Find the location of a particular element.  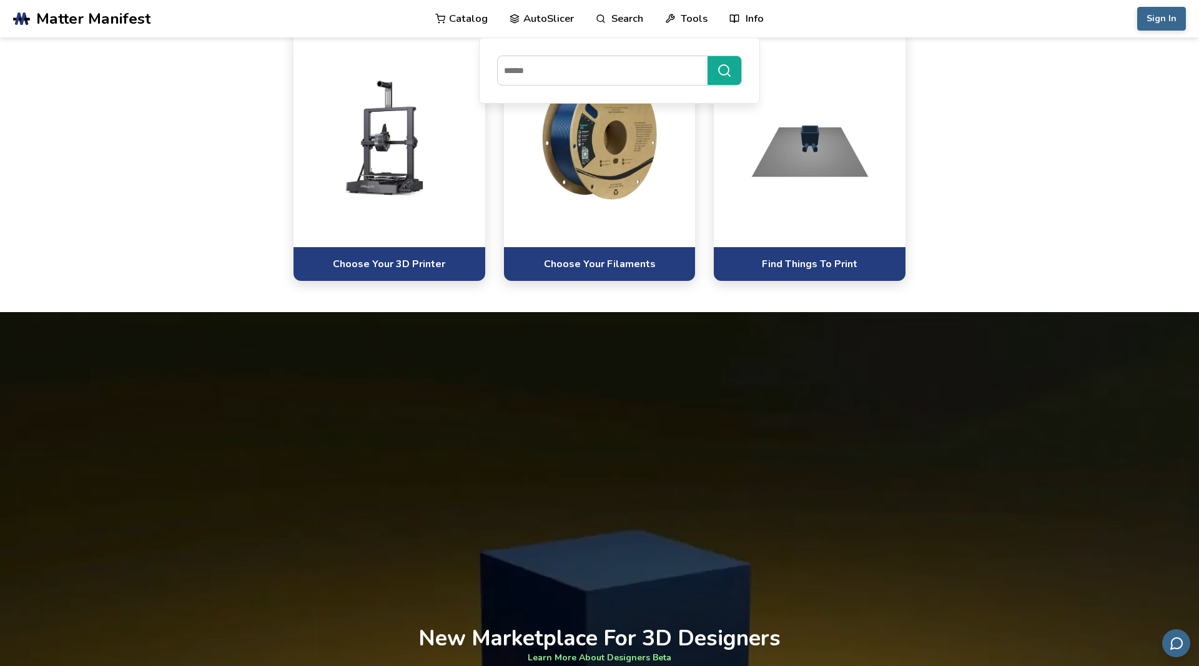

a: Choose Your Filaments is located at coordinates (600, 264).